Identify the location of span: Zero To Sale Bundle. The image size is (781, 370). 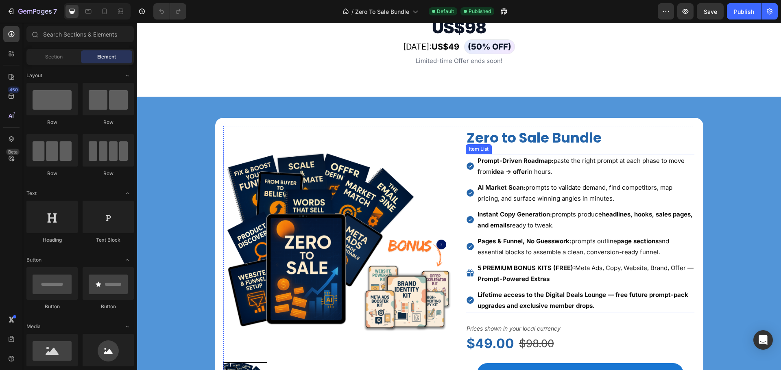
(382, 11).